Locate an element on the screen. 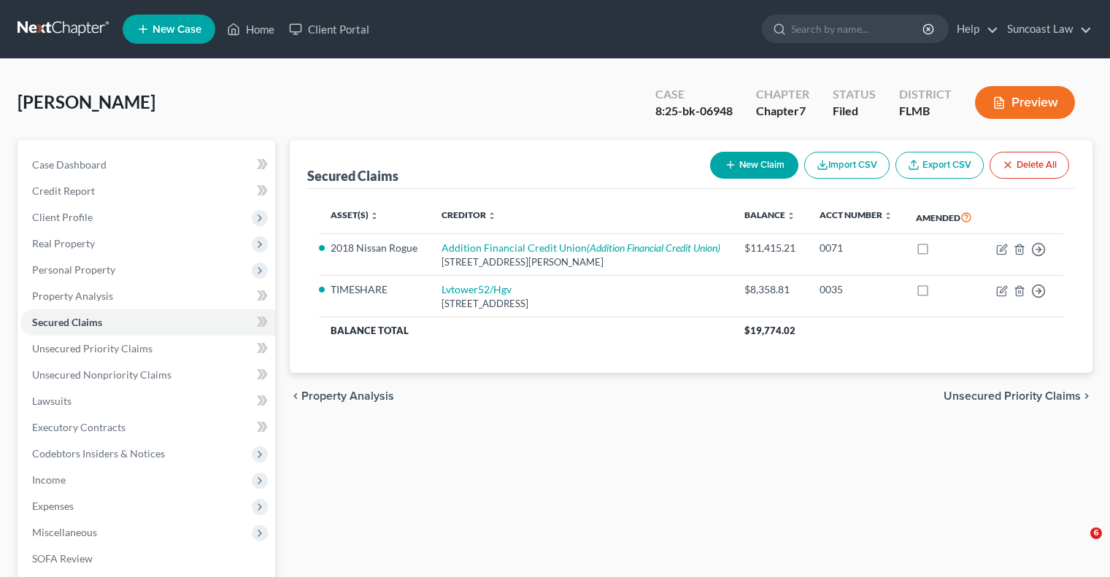 The height and width of the screenshot is (577, 1110). i: (Addition Financial Credit Union) is located at coordinates (653, 247).